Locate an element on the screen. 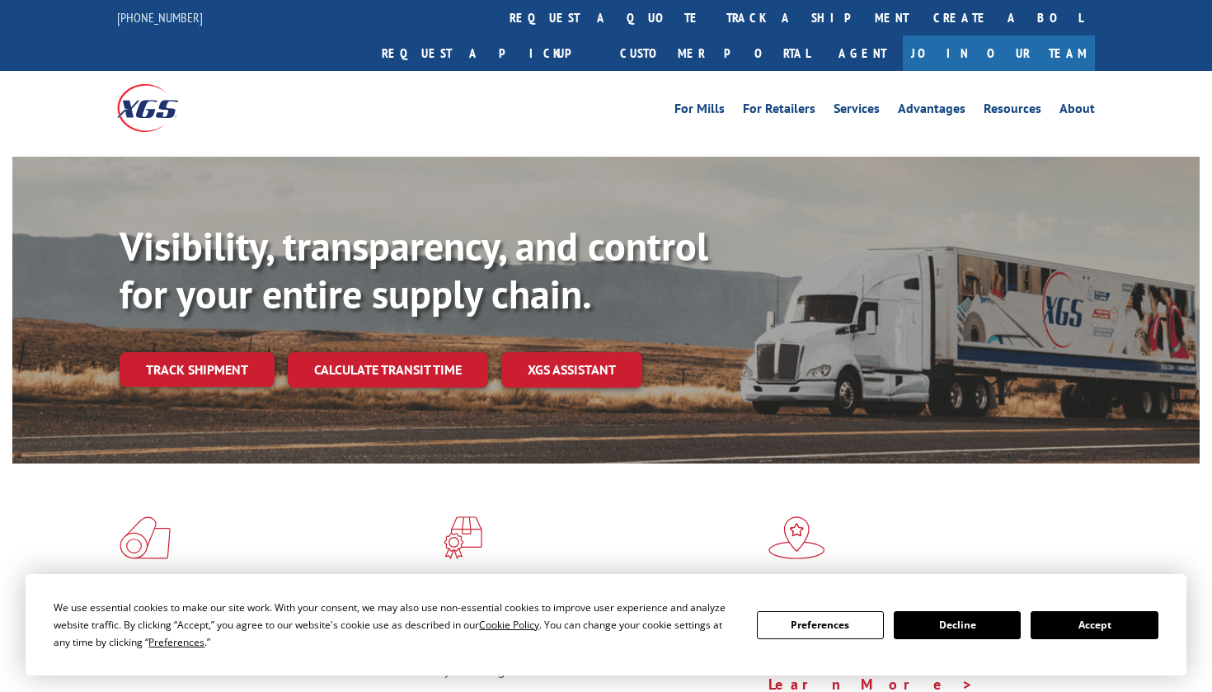 Image resolution: width=1212 pixels, height=692 pixels. a: Resources is located at coordinates (1013, 111).